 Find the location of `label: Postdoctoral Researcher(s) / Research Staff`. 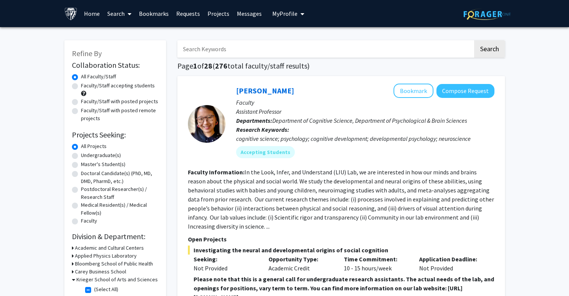

label: Postdoctoral Researcher(s) / Research Staff is located at coordinates (120, 193).